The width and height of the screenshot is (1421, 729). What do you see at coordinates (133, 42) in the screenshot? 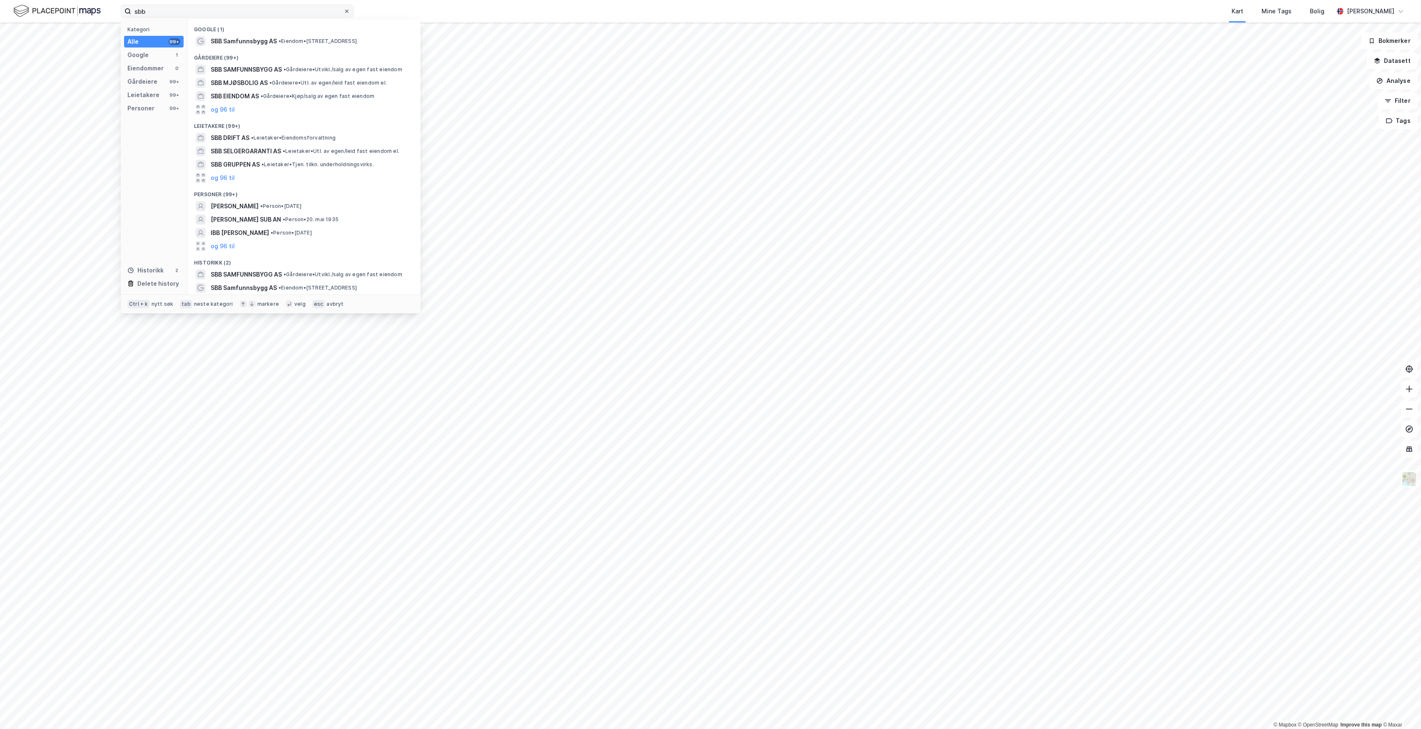
I see `div: Alle` at bounding box center [133, 42].